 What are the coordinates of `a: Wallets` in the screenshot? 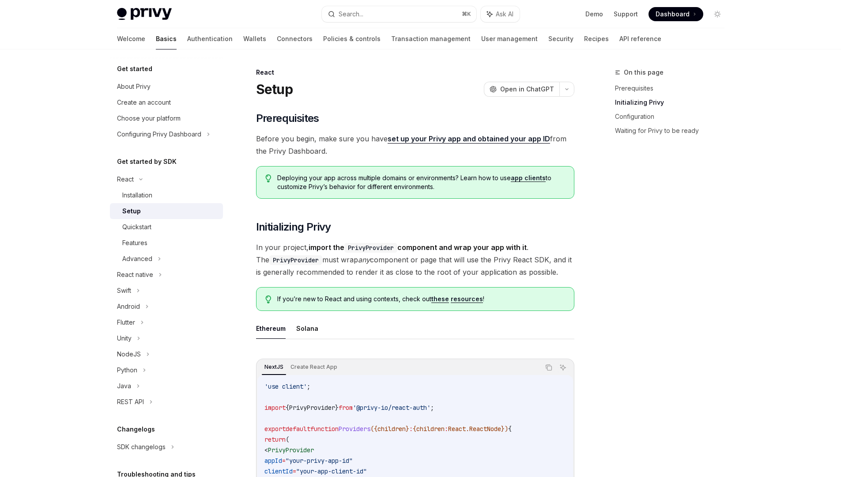 It's located at (255, 39).